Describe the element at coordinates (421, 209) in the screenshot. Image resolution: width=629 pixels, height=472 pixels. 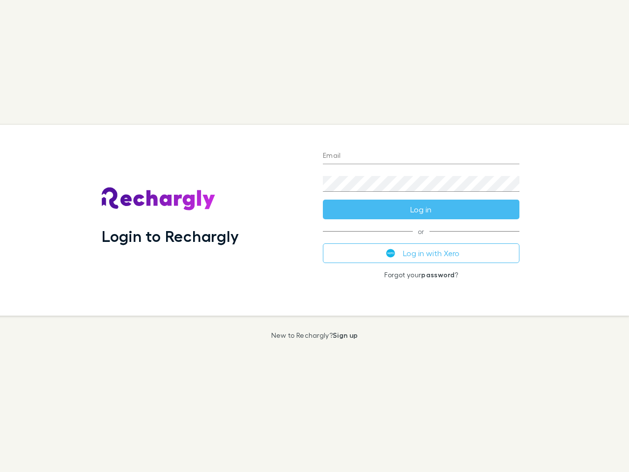
I see `button: Log in` at that location.